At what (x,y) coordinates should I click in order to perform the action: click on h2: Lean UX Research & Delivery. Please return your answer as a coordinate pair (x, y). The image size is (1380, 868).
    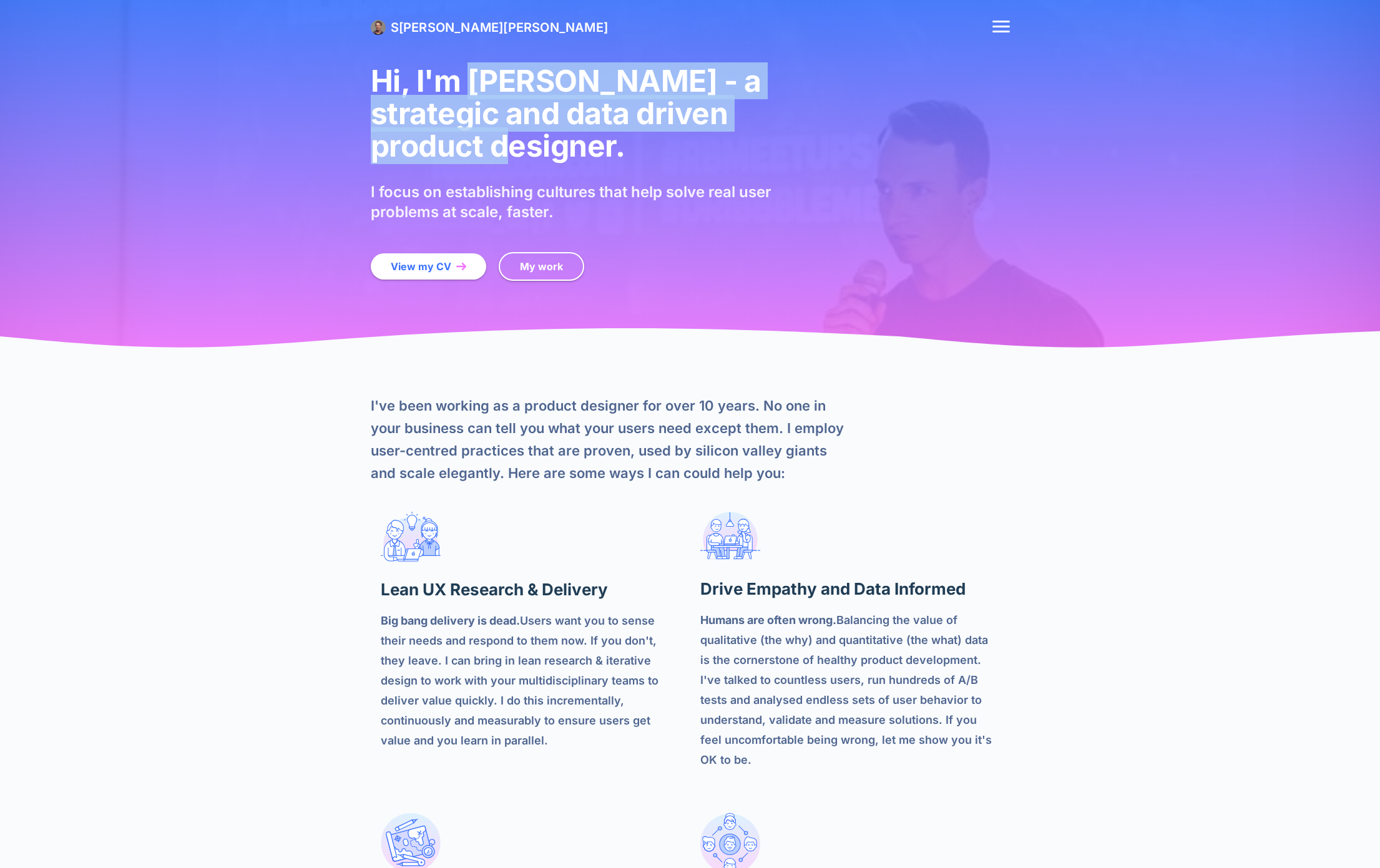
    Looking at the image, I should click on (530, 590).